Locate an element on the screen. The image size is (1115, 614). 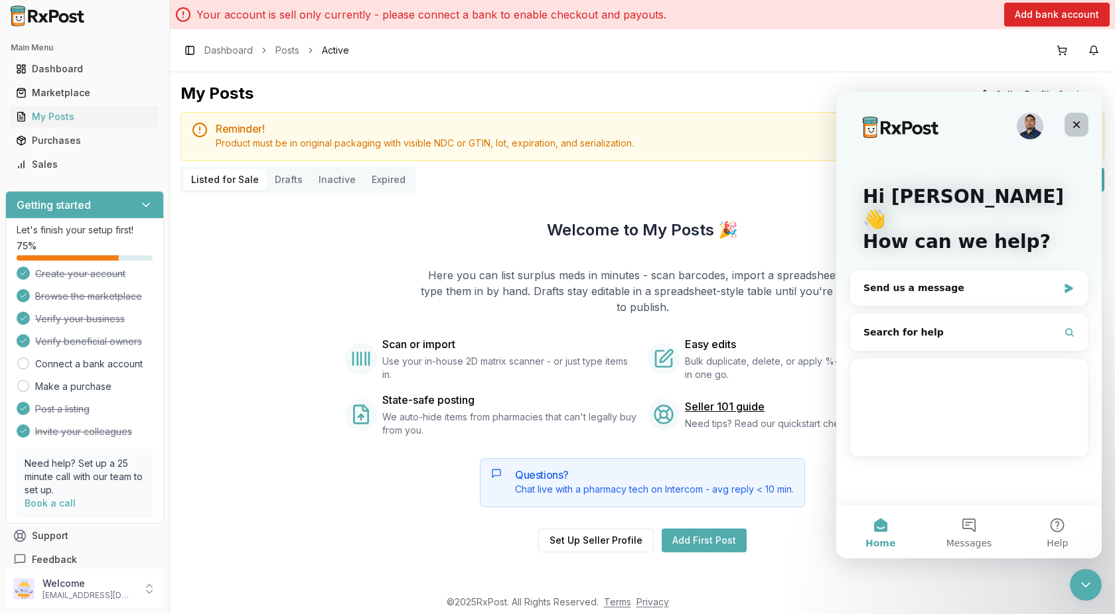
a: Connect a bank account is located at coordinates (89, 364).